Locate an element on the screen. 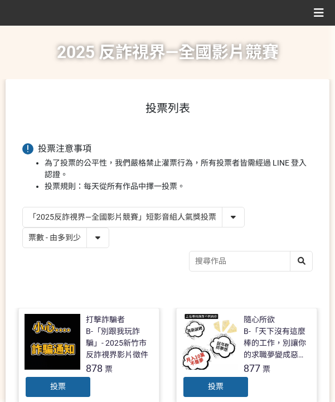 This screenshot has height=402, width=335. span: 878 is located at coordinates (94, 368).